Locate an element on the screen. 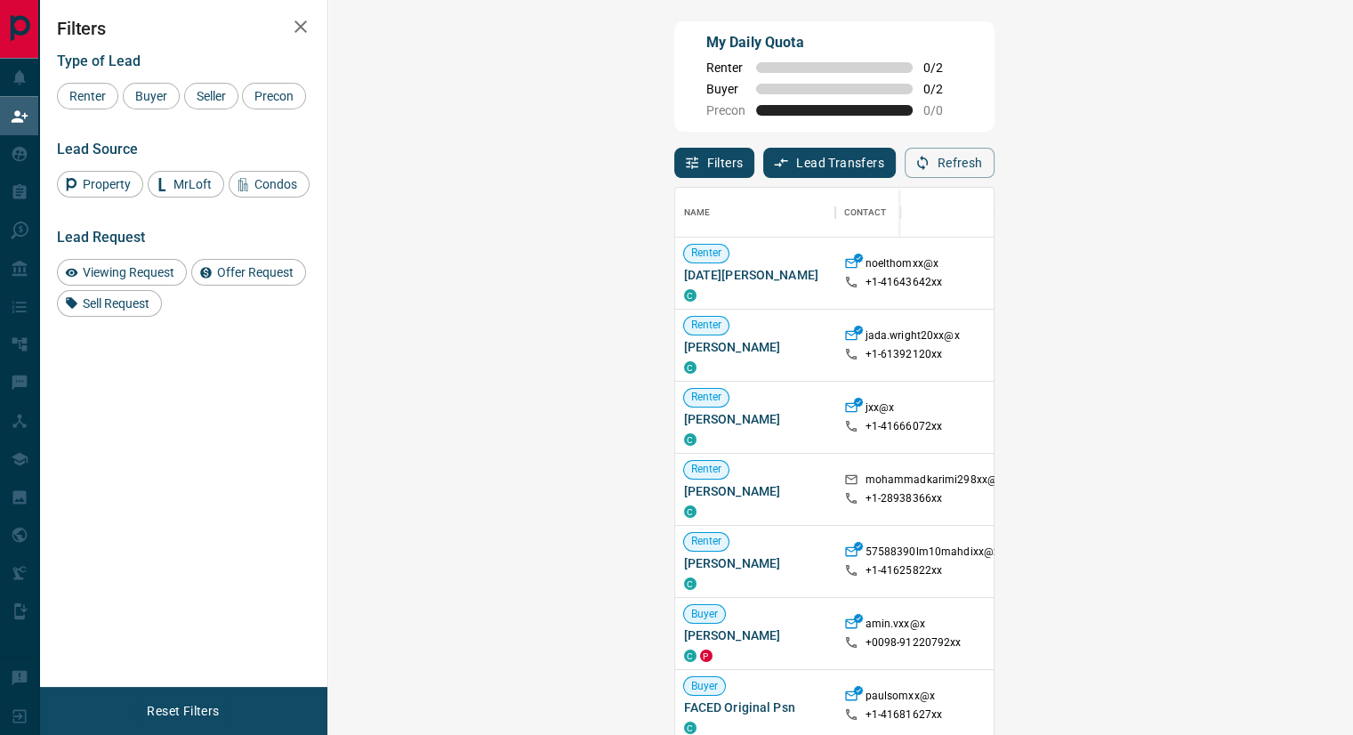  p: paulsomxx@x is located at coordinates (900, 697).